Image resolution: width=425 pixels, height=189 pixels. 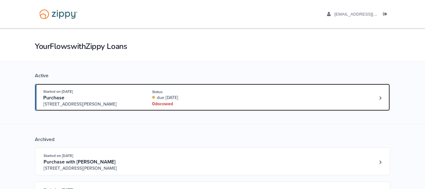 I want to click on a: Loan number 4215448, so click(x=380, y=162).